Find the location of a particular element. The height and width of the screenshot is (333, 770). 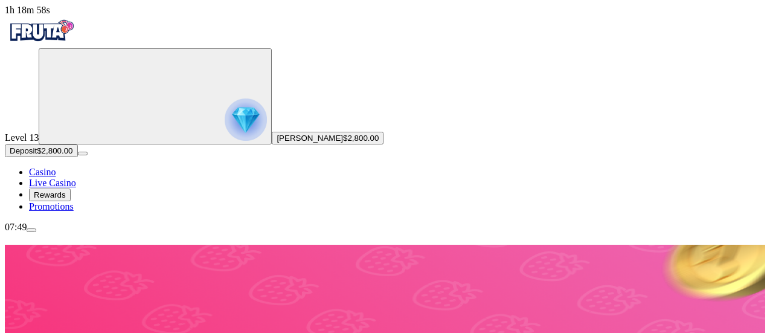

span: Rewards is located at coordinates (50, 194).